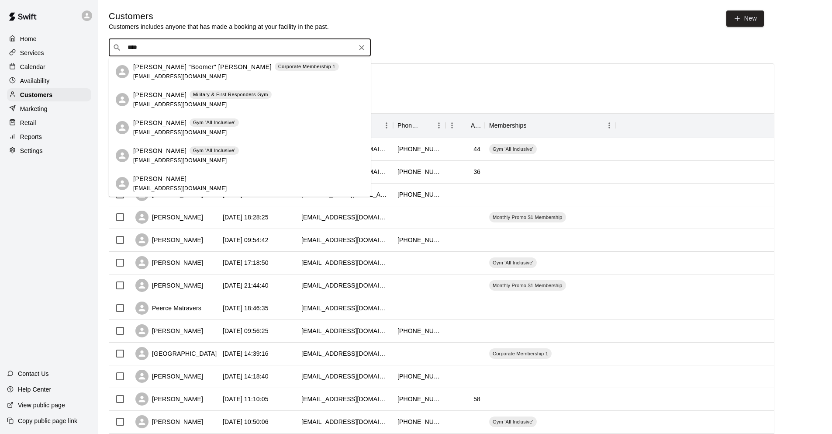 The height and width of the screenshot is (434, 832). Describe the element at coordinates (49, 123) in the screenshot. I see `a: Retail` at that location.